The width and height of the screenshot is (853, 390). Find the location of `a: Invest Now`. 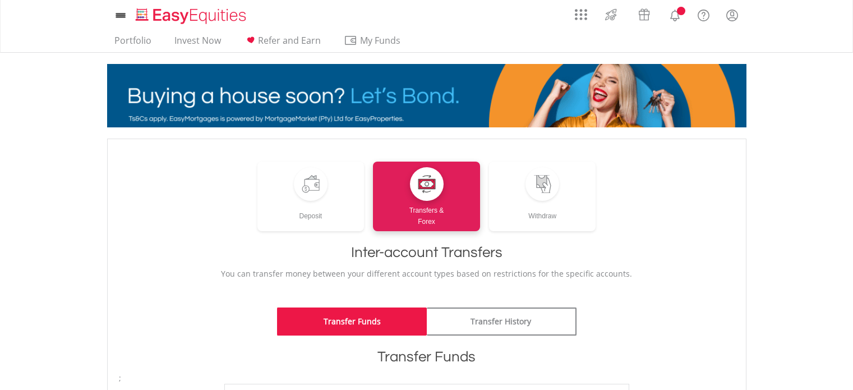

a: Invest Now is located at coordinates (197, 43).